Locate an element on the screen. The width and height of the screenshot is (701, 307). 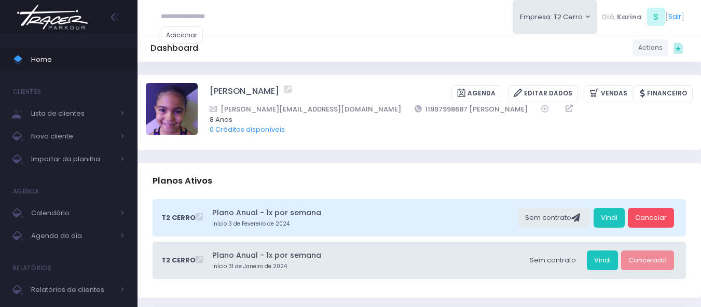
h3: Planos Ativos is located at coordinates (182, 181).